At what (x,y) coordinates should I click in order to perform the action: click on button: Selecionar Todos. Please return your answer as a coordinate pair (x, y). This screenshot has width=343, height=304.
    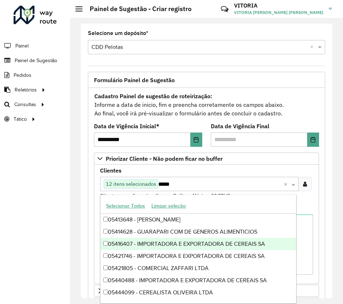
    Looking at the image, I should click on (125, 206).